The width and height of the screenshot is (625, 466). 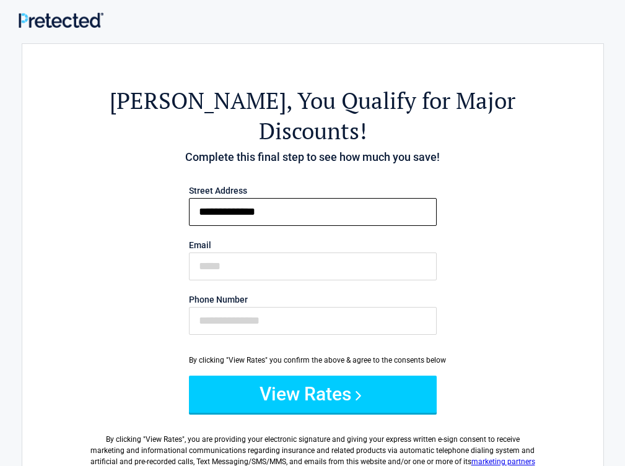 I want to click on h2: , You Qualify for Major Discounts!, so click(x=313, y=116).